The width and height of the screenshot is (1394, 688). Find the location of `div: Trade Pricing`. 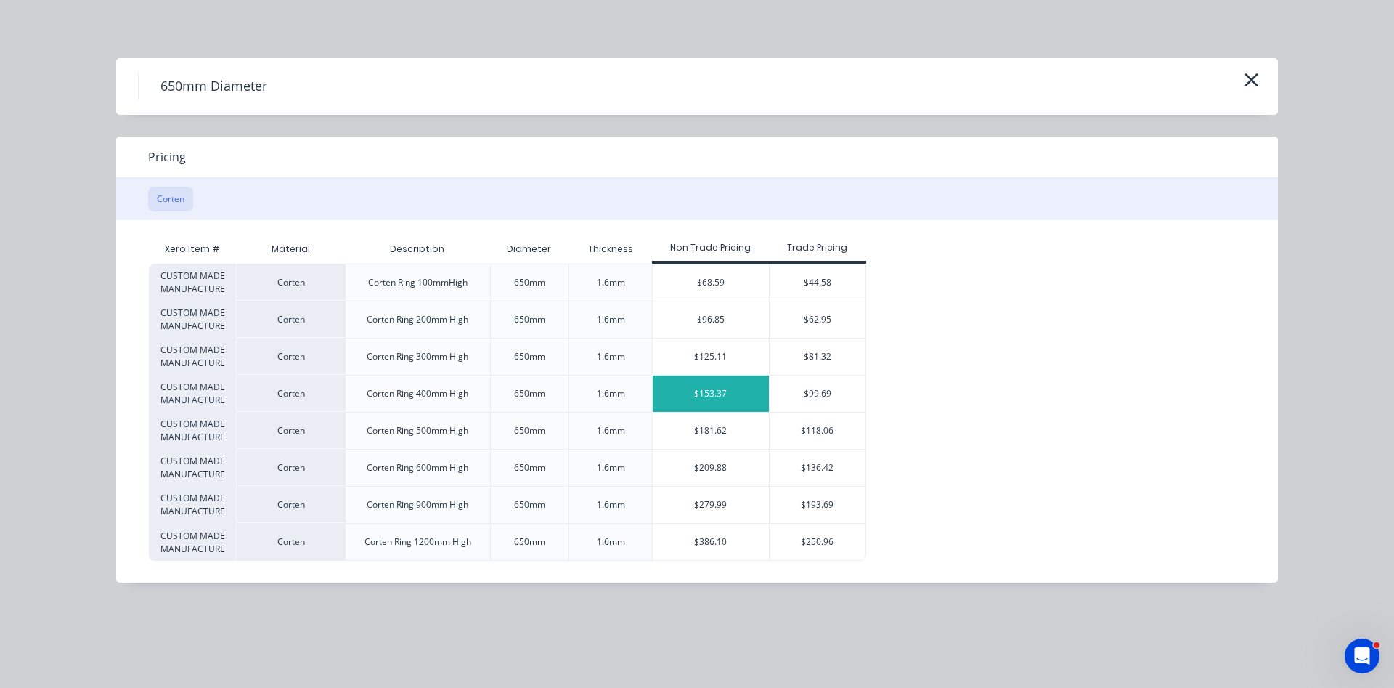

div: Trade Pricing is located at coordinates (818, 248).